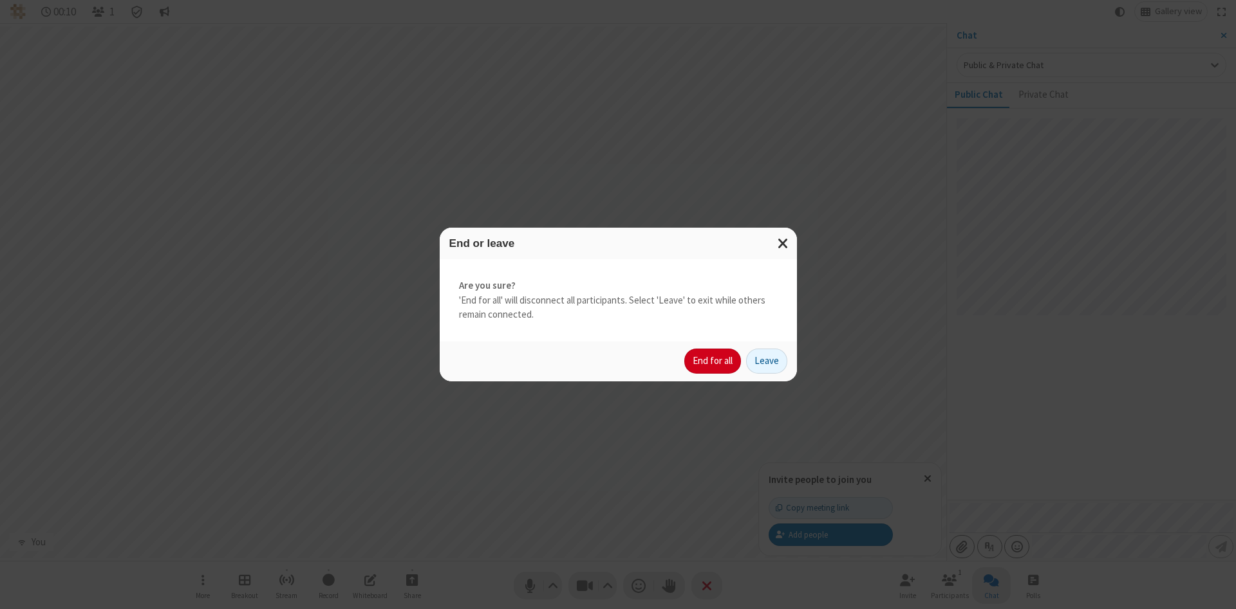  Describe the element at coordinates (783, 243) in the screenshot. I see `button: Close modal` at that location.